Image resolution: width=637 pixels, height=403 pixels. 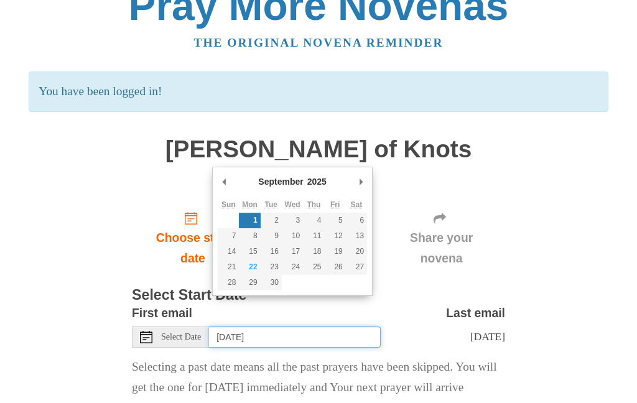 What do you see at coordinates (271, 267) in the screenshot?
I see `button: 23` at bounding box center [271, 267].